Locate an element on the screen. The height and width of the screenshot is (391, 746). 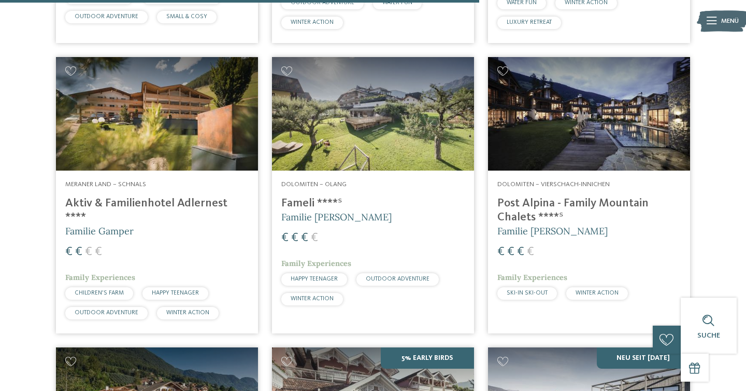
span: SMALL & COSY is located at coordinates (186, 17).